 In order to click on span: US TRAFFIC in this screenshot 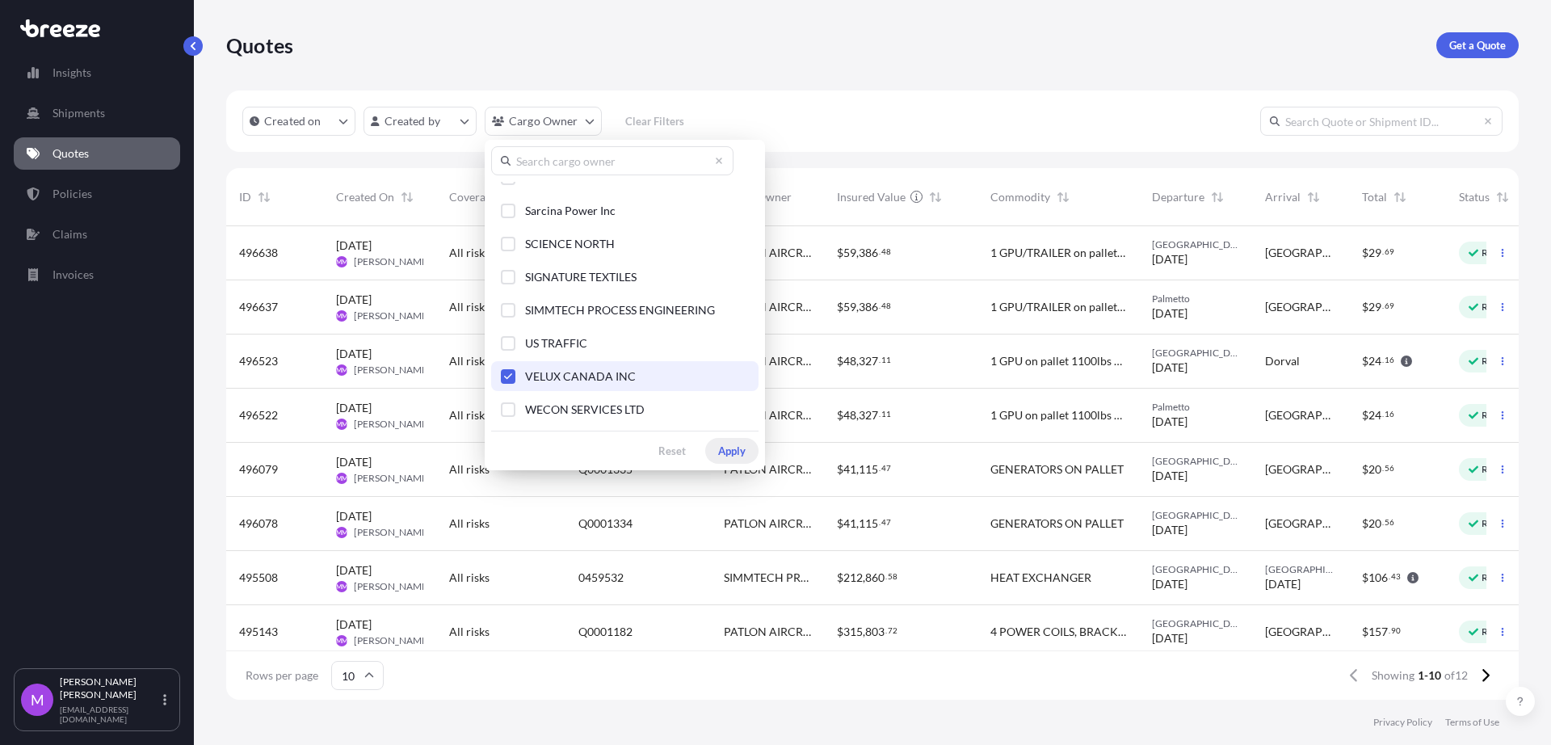, I will do `click(556, 343)`.